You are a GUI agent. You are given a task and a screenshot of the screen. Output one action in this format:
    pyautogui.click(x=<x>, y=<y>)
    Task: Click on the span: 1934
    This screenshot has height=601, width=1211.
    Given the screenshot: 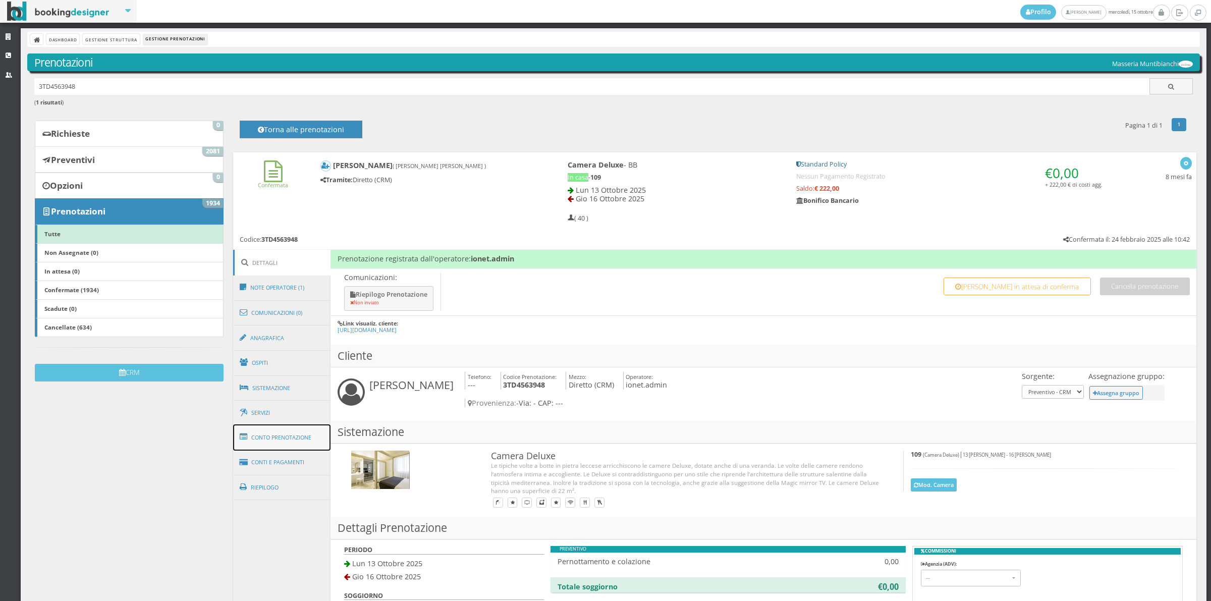 What is the action you would take?
    pyautogui.click(x=212, y=203)
    